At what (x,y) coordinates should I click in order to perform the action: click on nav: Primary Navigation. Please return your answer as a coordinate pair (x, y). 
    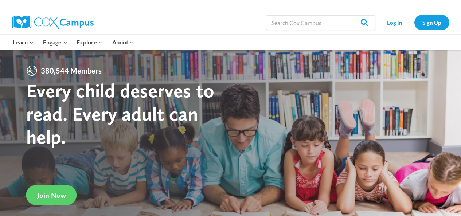
    Looking at the image, I should click on (74, 42).